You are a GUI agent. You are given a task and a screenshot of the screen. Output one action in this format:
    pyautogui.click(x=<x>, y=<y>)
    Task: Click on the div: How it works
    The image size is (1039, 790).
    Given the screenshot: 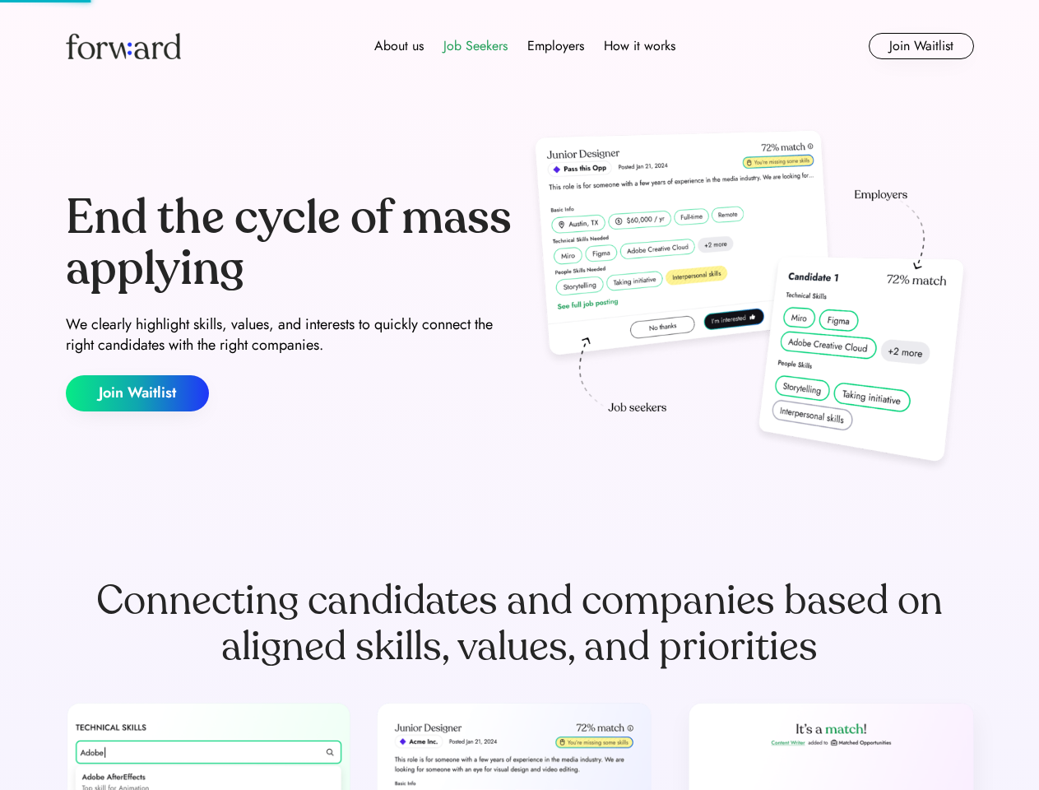 What is the action you would take?
    pyautogui.click(x=639, y=46)
    